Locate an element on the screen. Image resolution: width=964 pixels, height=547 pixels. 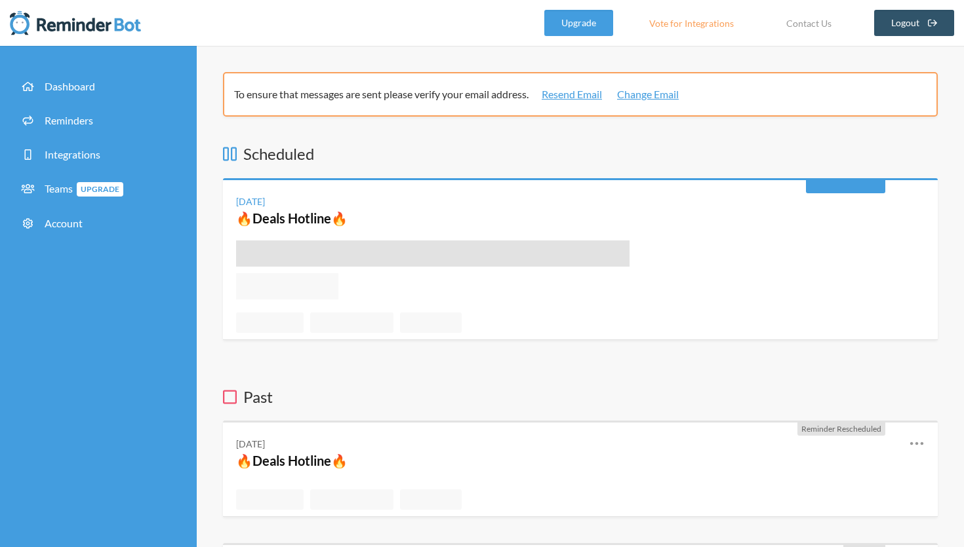
a: Integrations is located at coordinates (98, 155).